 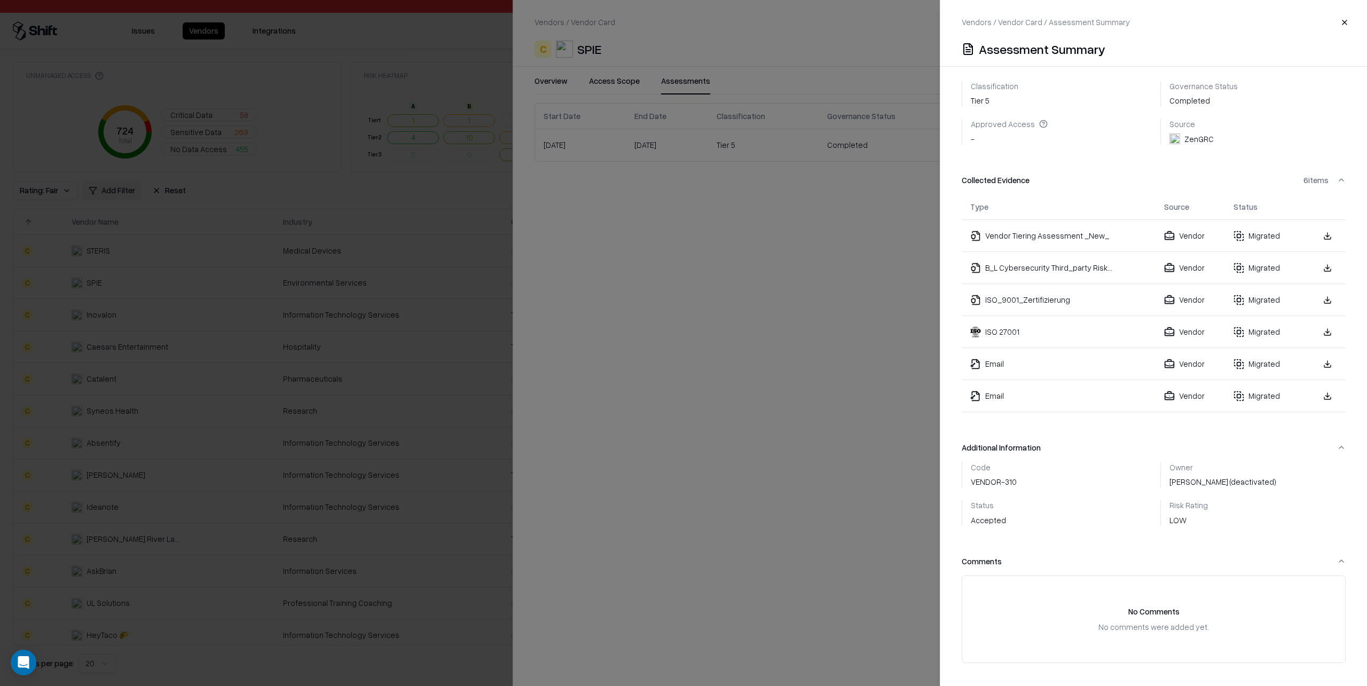 I want to click on div: Assessment Summary, so click(x=1042, y=49).